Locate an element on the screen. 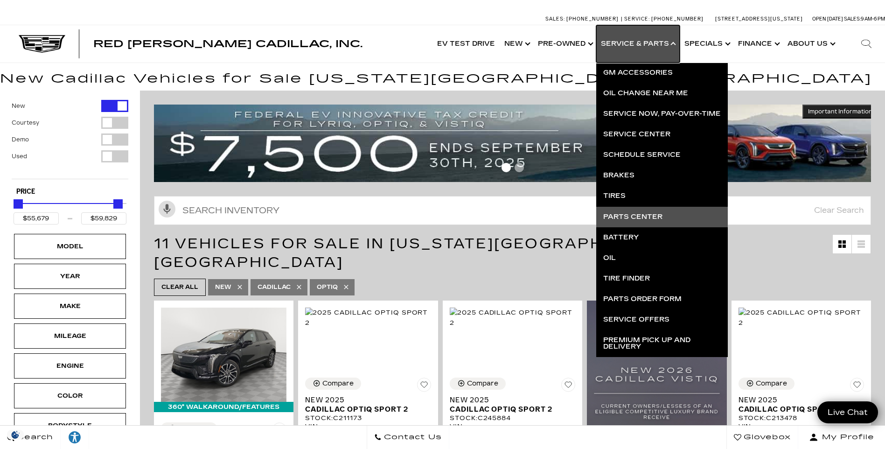  input: Minimum is located at coordinates (36, 218).